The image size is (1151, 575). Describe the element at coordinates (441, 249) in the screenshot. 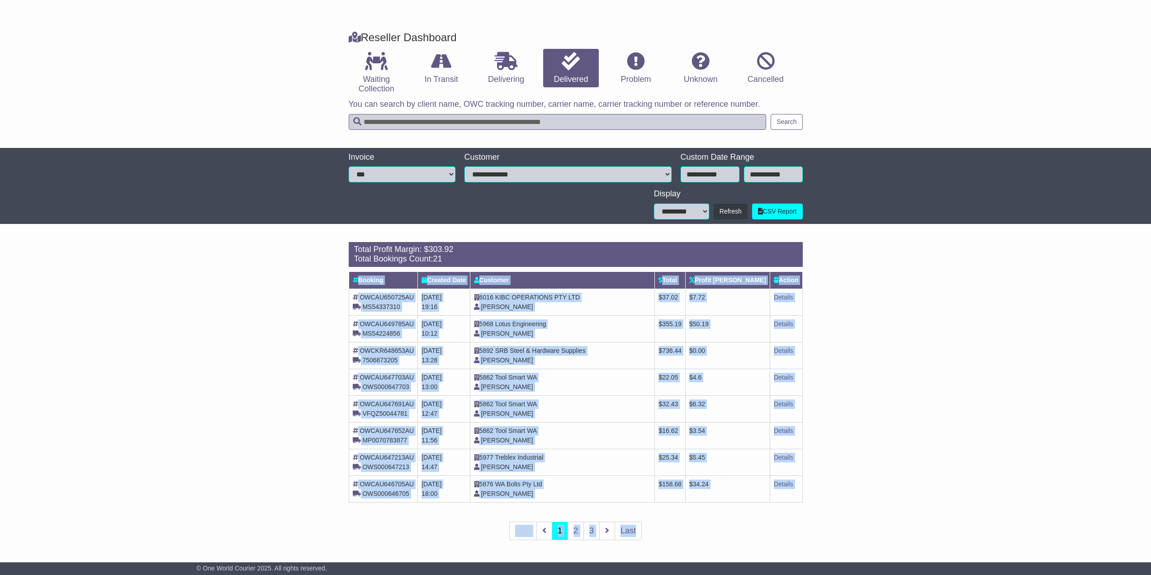

I see `span: 303.92` at that location.